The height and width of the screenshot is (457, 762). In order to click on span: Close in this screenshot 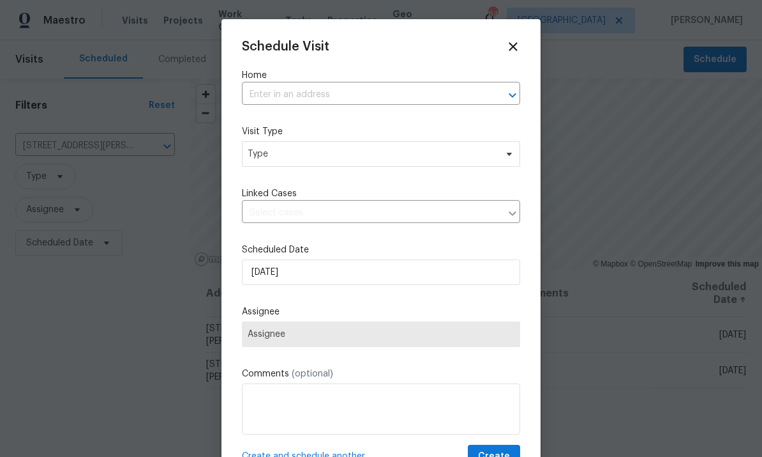, I will do `click(513, 47)`.